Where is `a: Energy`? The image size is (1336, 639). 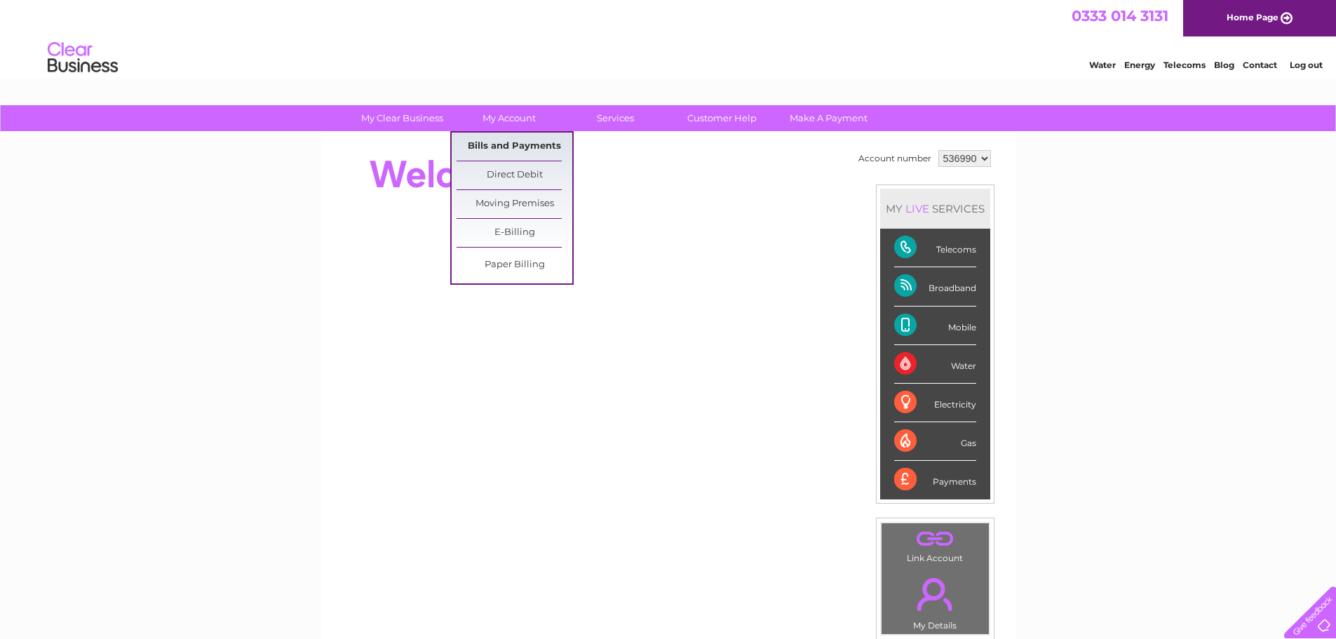
a: Energy is located at coordinates (1140, 65).